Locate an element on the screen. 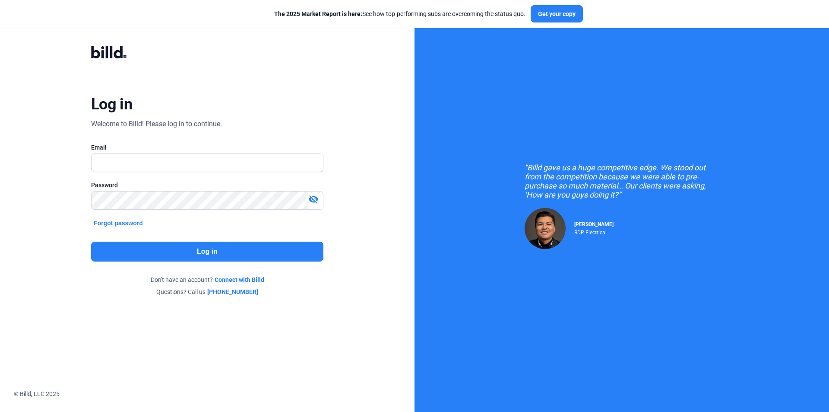  div: Email is located at coordinates (207, 147).